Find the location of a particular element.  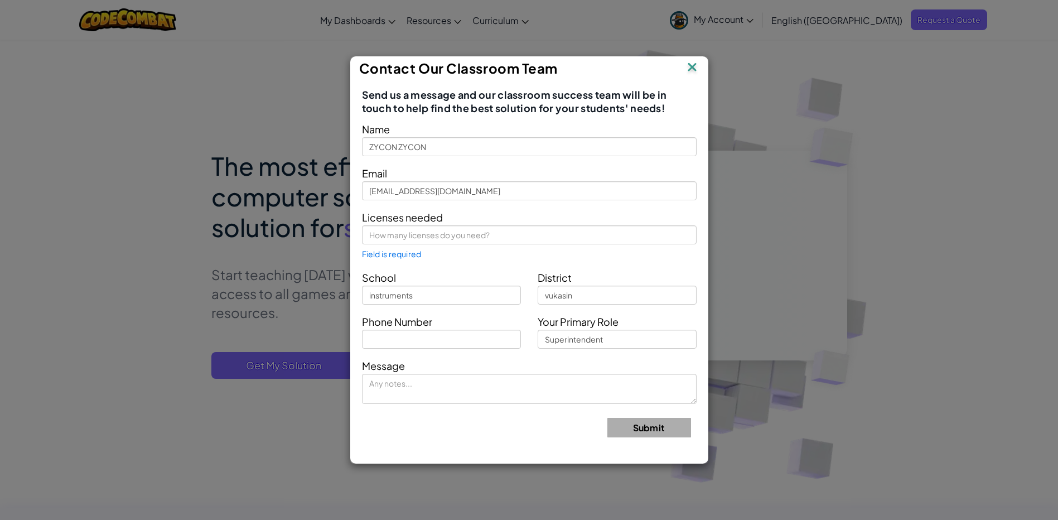

img: IconClose.svg is located at coordinates (692, 68).